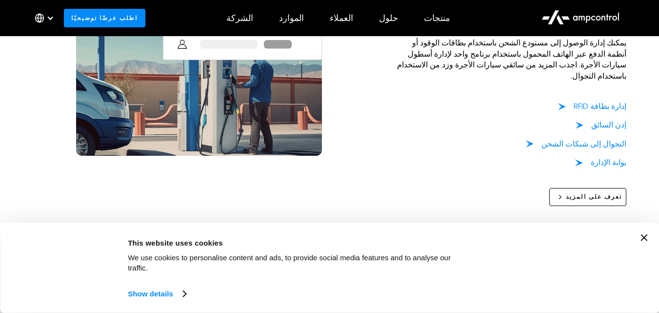 This screenshot has height=313, width=659. I want to click on a: Show details, so click(157, 294).